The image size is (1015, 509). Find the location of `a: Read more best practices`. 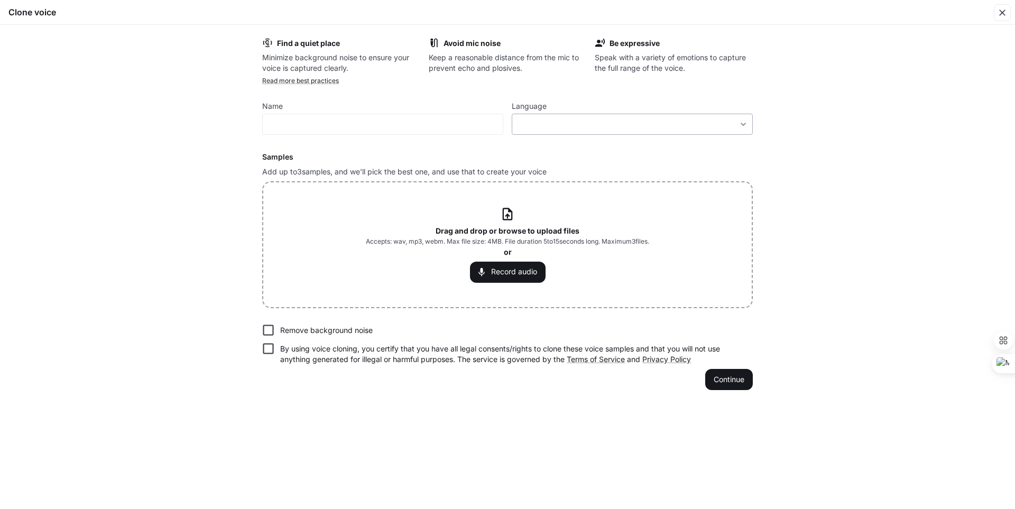

a: Read more best practices is located at coordinates (300, 80).